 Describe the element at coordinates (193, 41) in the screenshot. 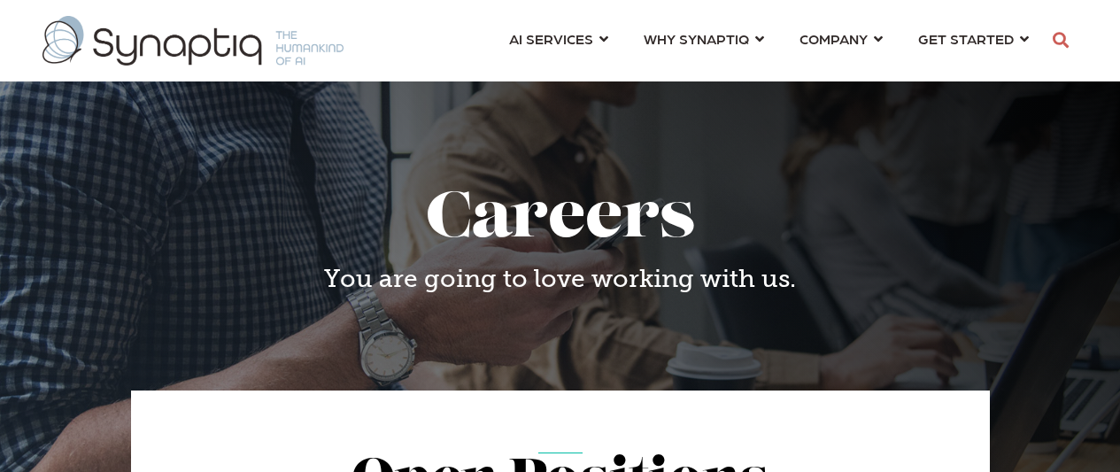

I see `a: synaptiq logo-1` at that location.